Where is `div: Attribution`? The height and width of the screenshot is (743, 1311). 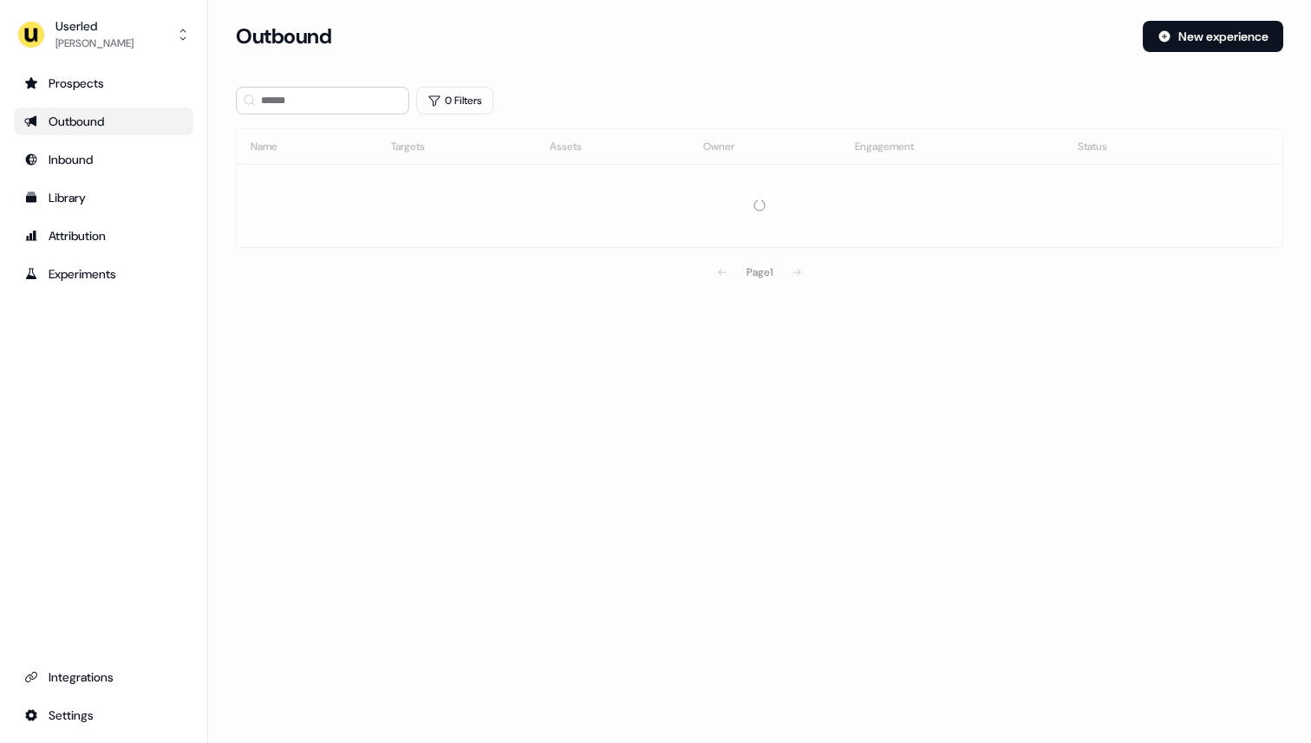
div: Attribution is located at coordinates (103, 236).